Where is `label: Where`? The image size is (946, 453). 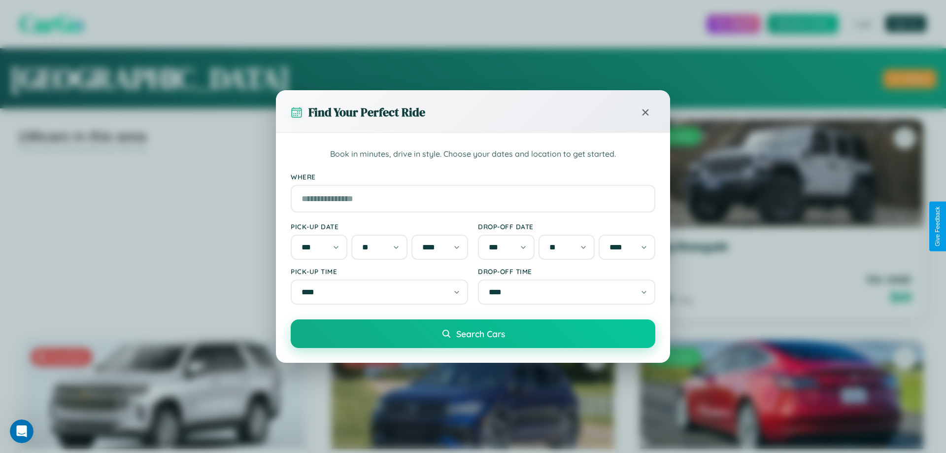
label: Where is located at coordinates (473, 176).